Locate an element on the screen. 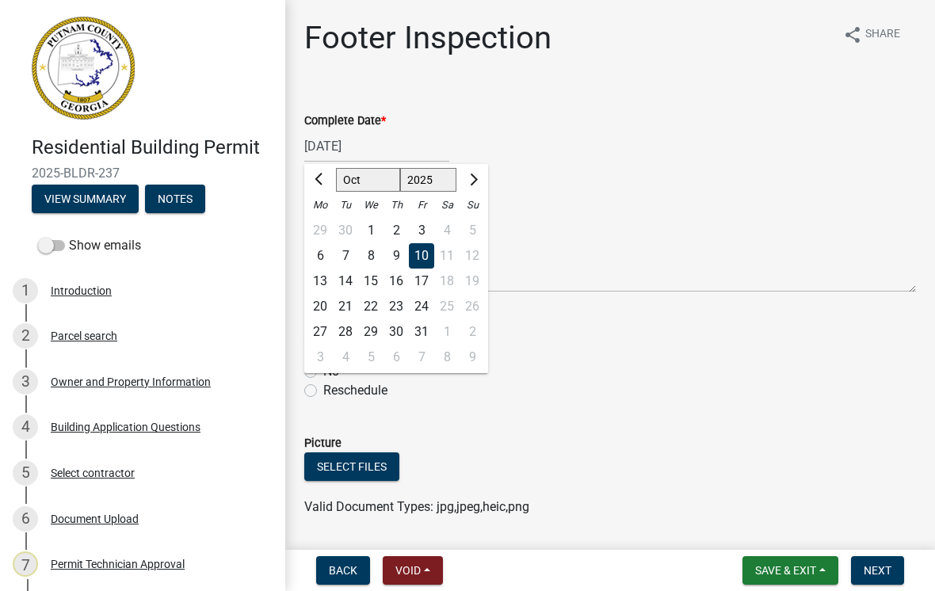 This screenshot has width=935, height=591. div: 10 is located at coordinates (421, 256).